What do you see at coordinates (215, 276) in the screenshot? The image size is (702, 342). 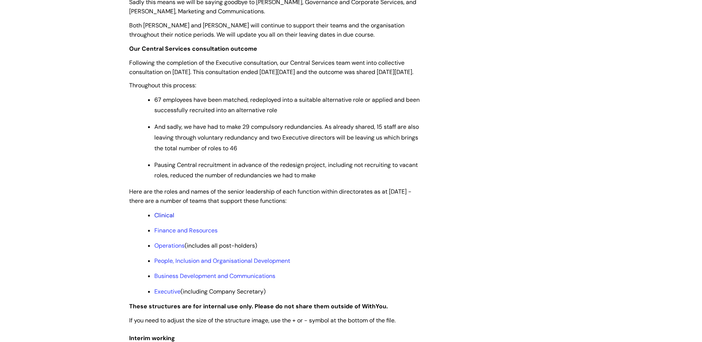 I see `a: Business Development and Communications` at bounding box center [215, 276].